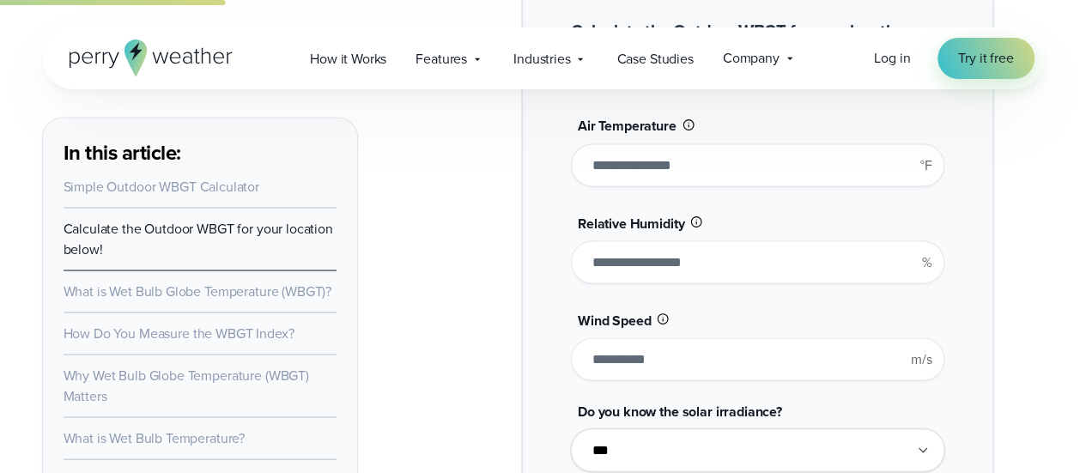 The width and height of the screenshot is (1086, 473). I want to click on a: How Do You Measure the WBGT Index?, so click(179, 332).